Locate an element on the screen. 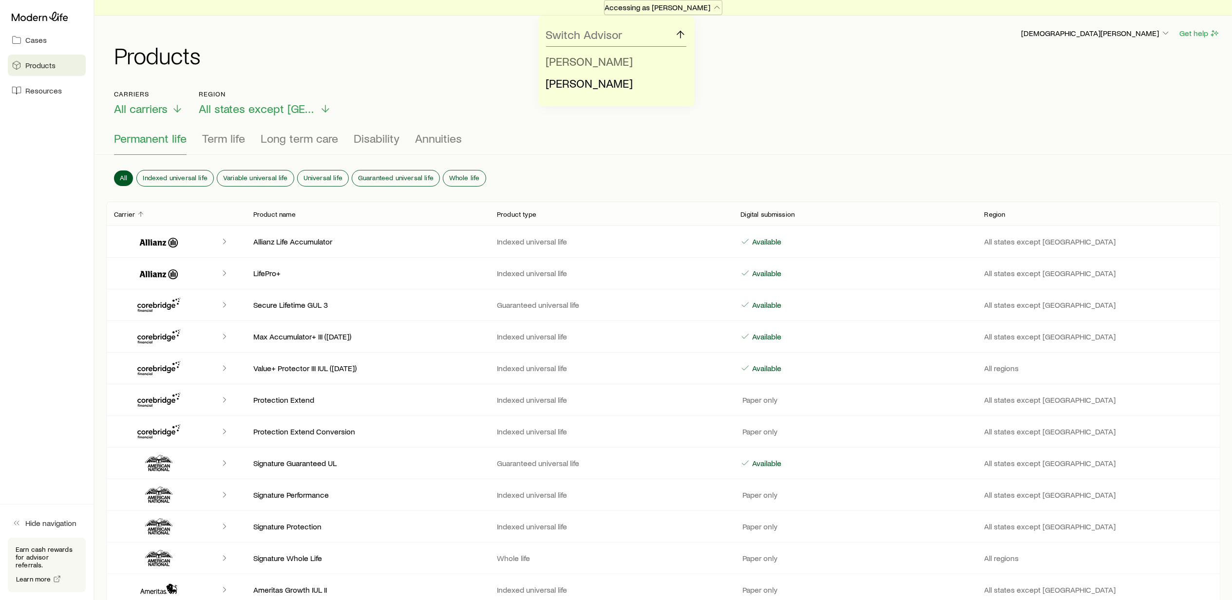 The image size is (1232, 600). span: Long term care is located at coordinates (299, 138).